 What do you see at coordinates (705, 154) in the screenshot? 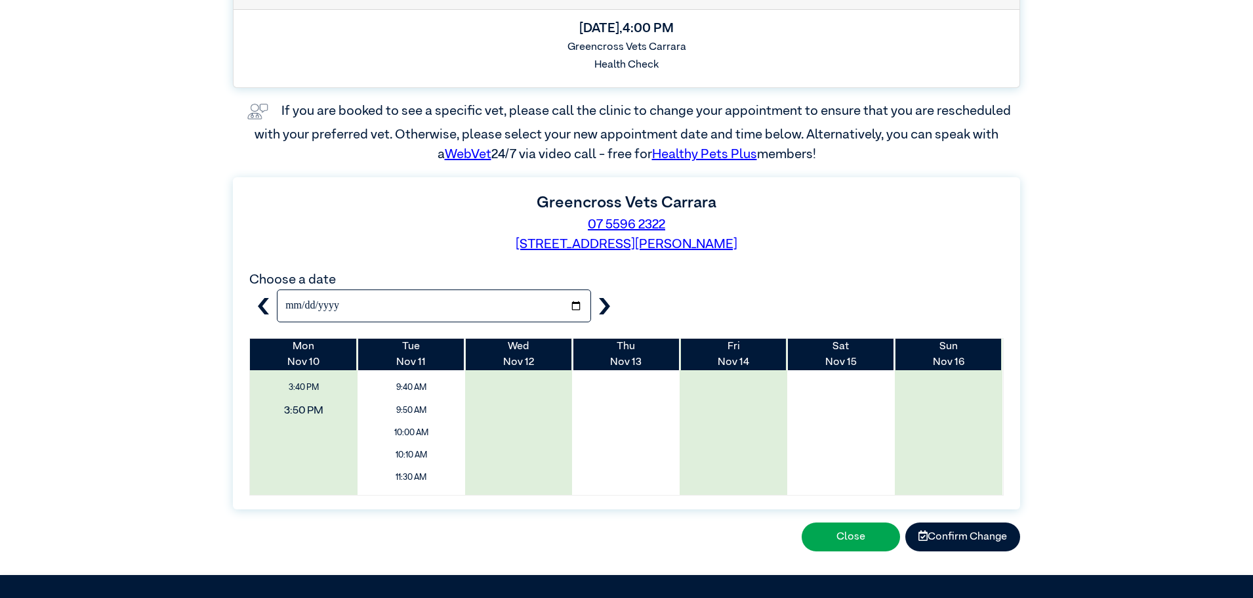
I see `a: Healthy Pets Plus` at bounding box center [705, 154].